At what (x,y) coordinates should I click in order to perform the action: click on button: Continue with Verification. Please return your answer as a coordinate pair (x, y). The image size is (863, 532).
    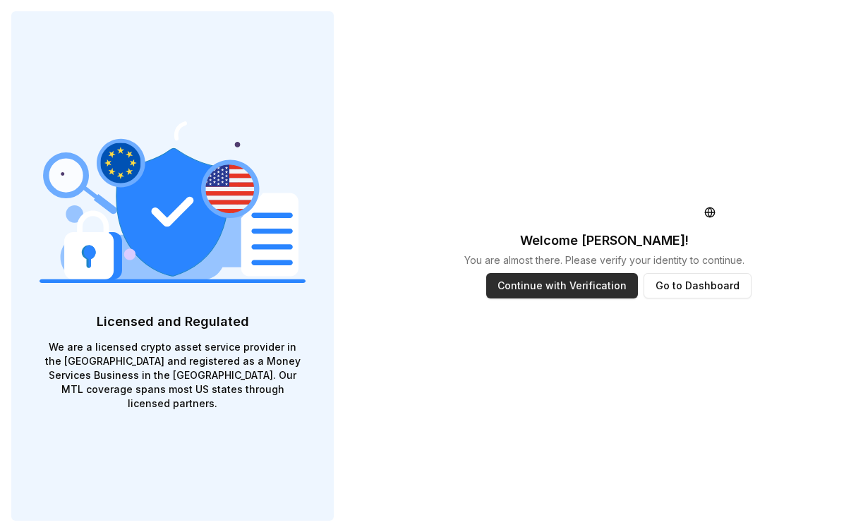
    Looking at the image, I should click on (562, 286).